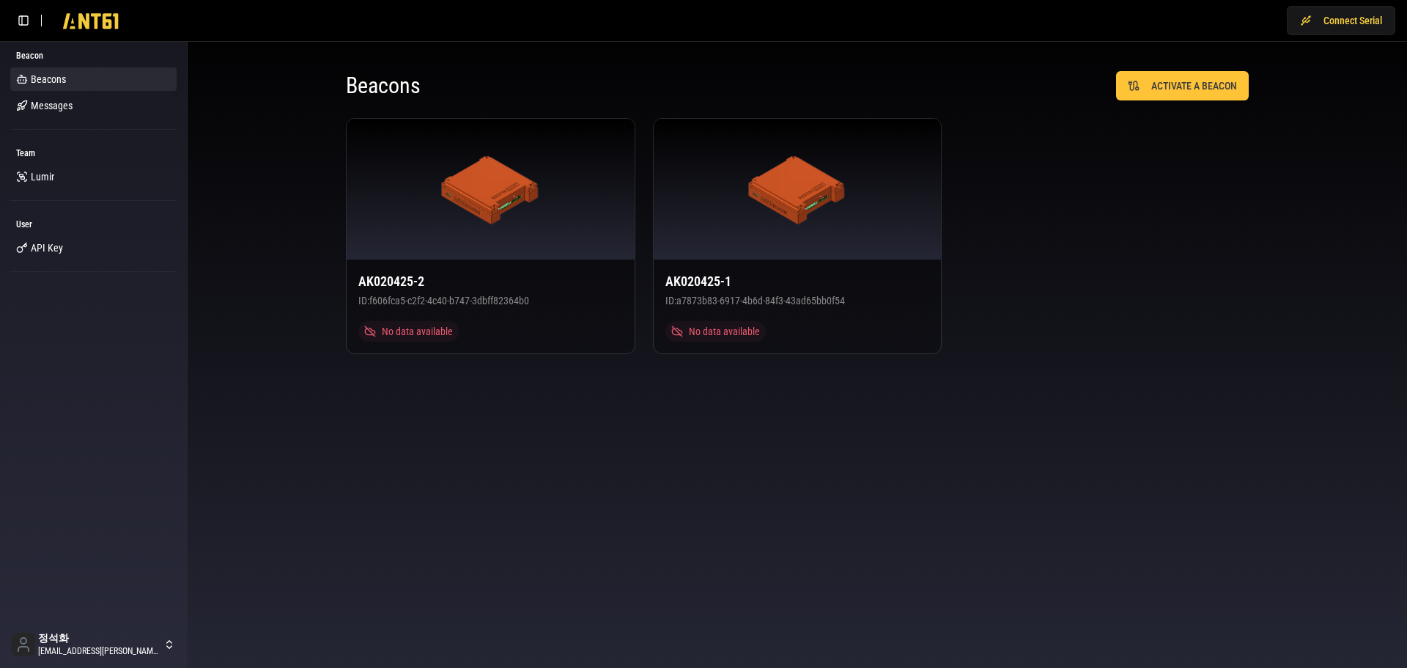 The width and height of the screenshot is (1407, 668). I want to click on a: API Key, so click(93, 248).